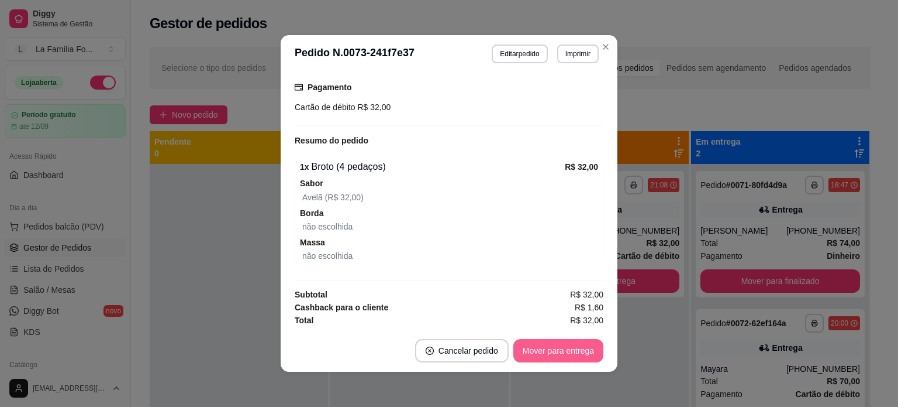  What do you see at coordinates (304, 320) in the screenshot?
I see `strong: Total` at bounding box center [304, 320].